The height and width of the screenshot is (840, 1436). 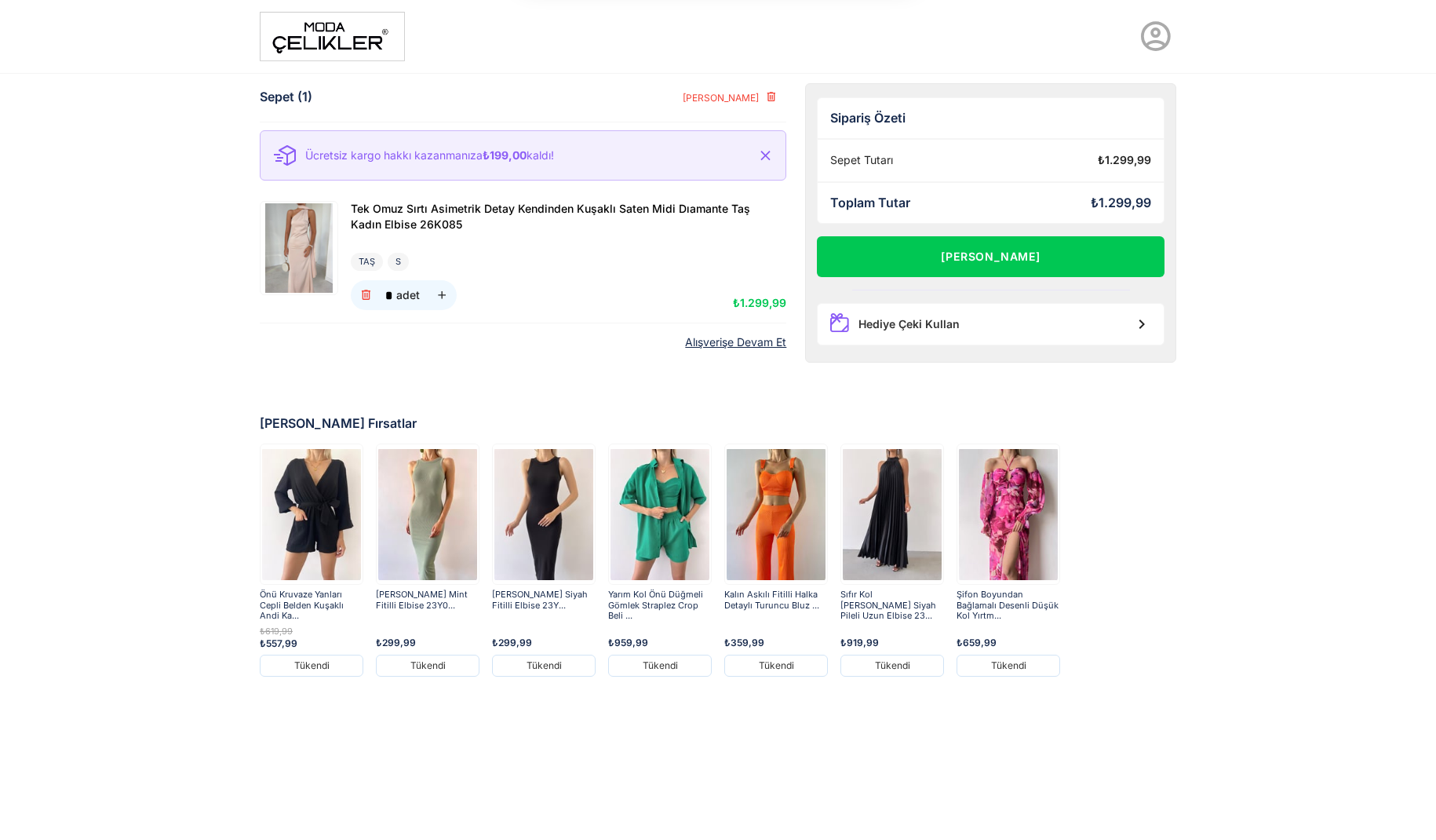 I want to click on div: Sepet Tutarı, so click(x=861, y=160).